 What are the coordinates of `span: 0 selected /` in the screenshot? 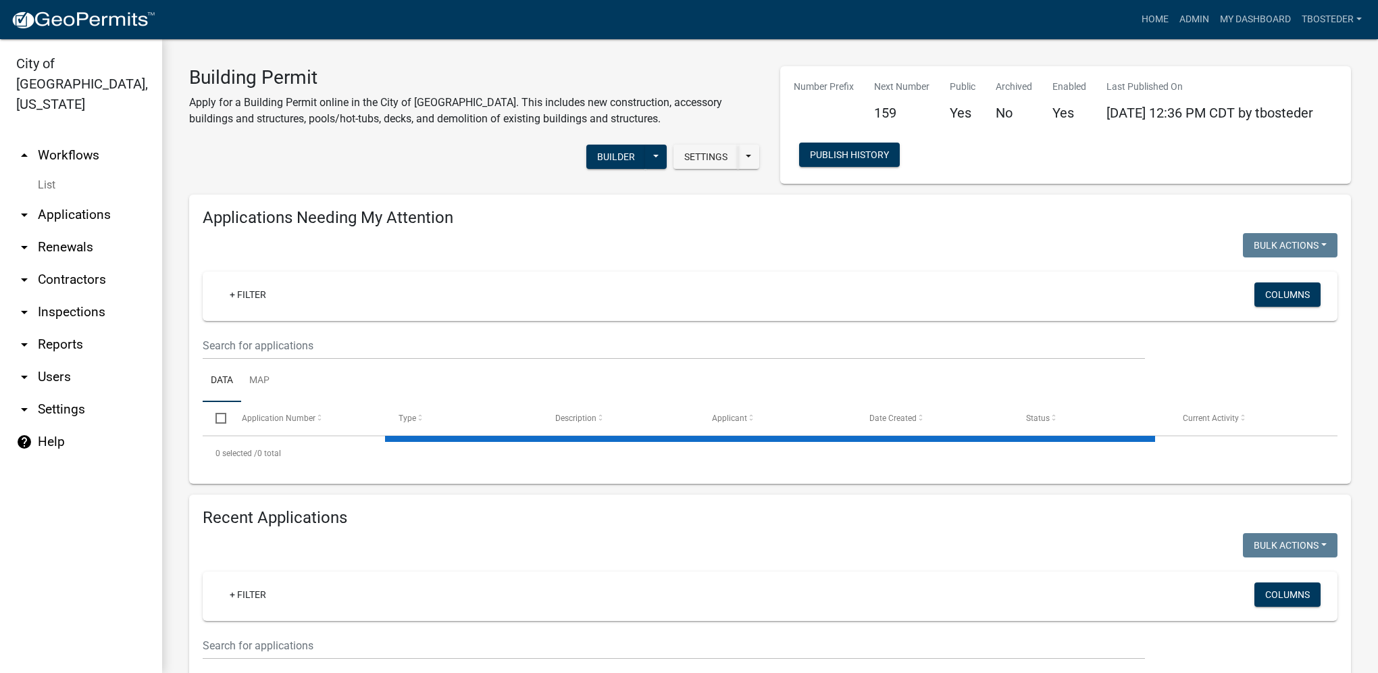 It's located at (236, 453).